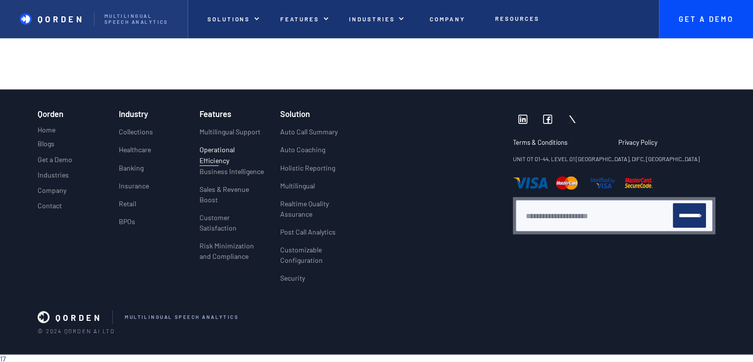  I want to click on p: Contact, so click(50, 205).